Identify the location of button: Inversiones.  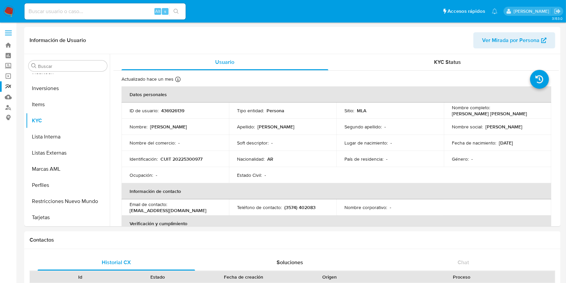
(68, 88).